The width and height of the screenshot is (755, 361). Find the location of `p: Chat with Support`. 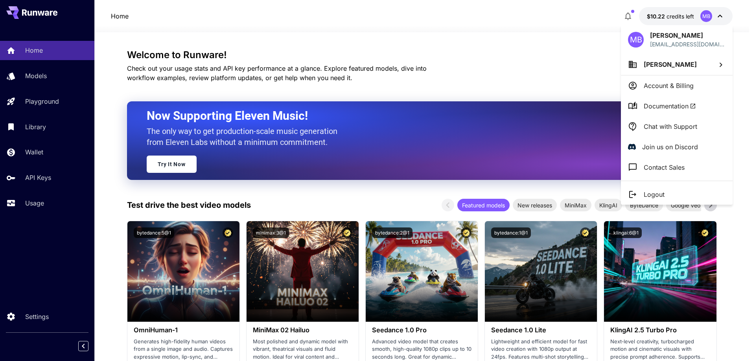

p: Chat with Support is located at coordinates (670, 127).